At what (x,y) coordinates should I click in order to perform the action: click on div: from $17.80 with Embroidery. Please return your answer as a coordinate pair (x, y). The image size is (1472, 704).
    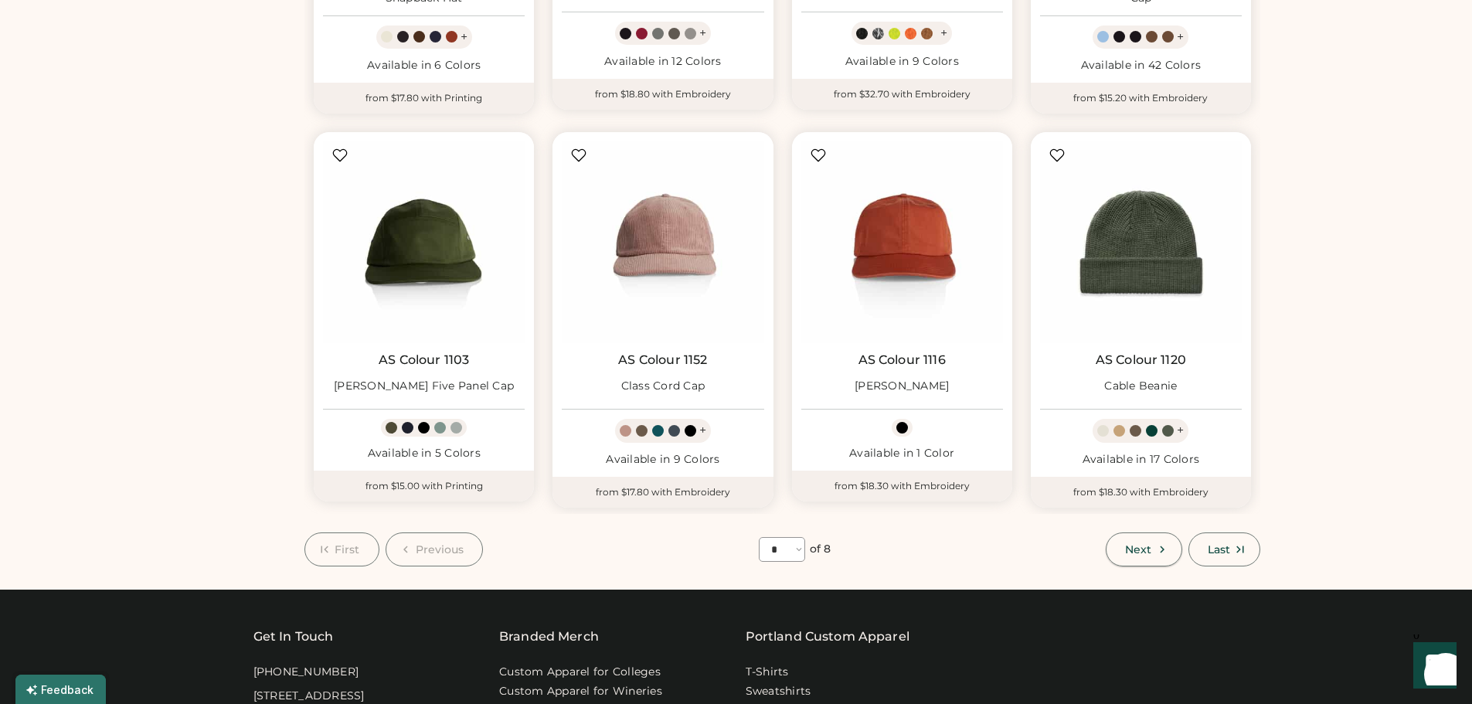
    Looking at the image, I should click on (662, 492).